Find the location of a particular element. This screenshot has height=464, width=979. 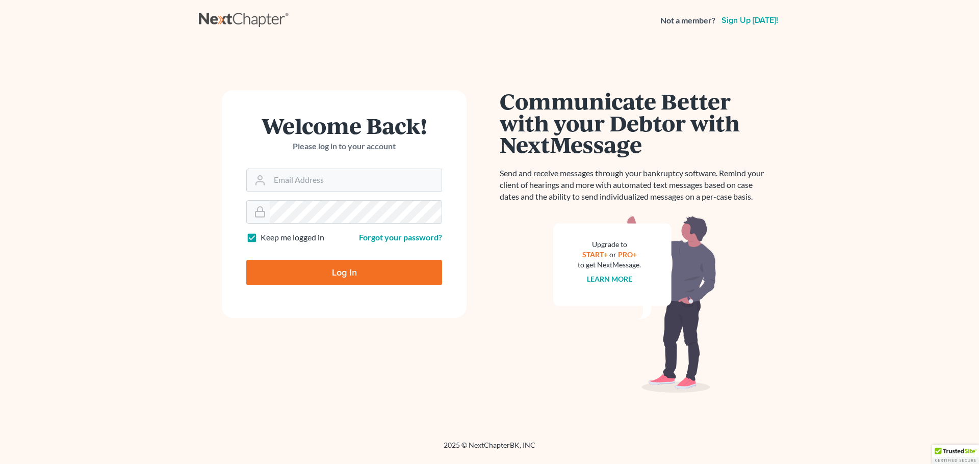

h1: Welcome Back! is located at coordinates (344, 125).